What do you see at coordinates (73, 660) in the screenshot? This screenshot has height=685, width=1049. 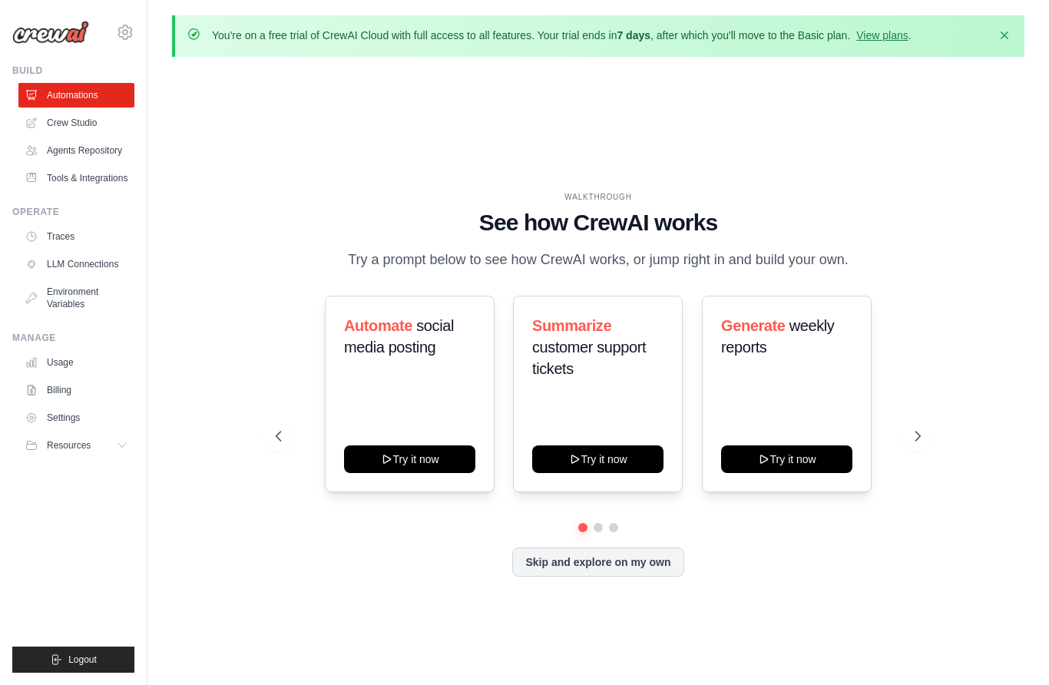 I see `button: Logout` at bounding box center [73, 660].